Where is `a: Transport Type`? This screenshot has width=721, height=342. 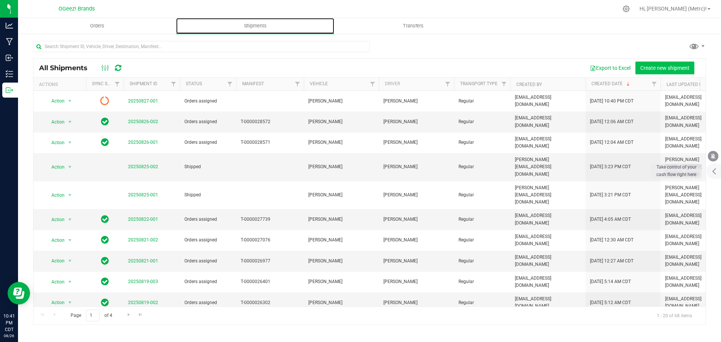
a: Transport Type is located at coordinates (479, 84).